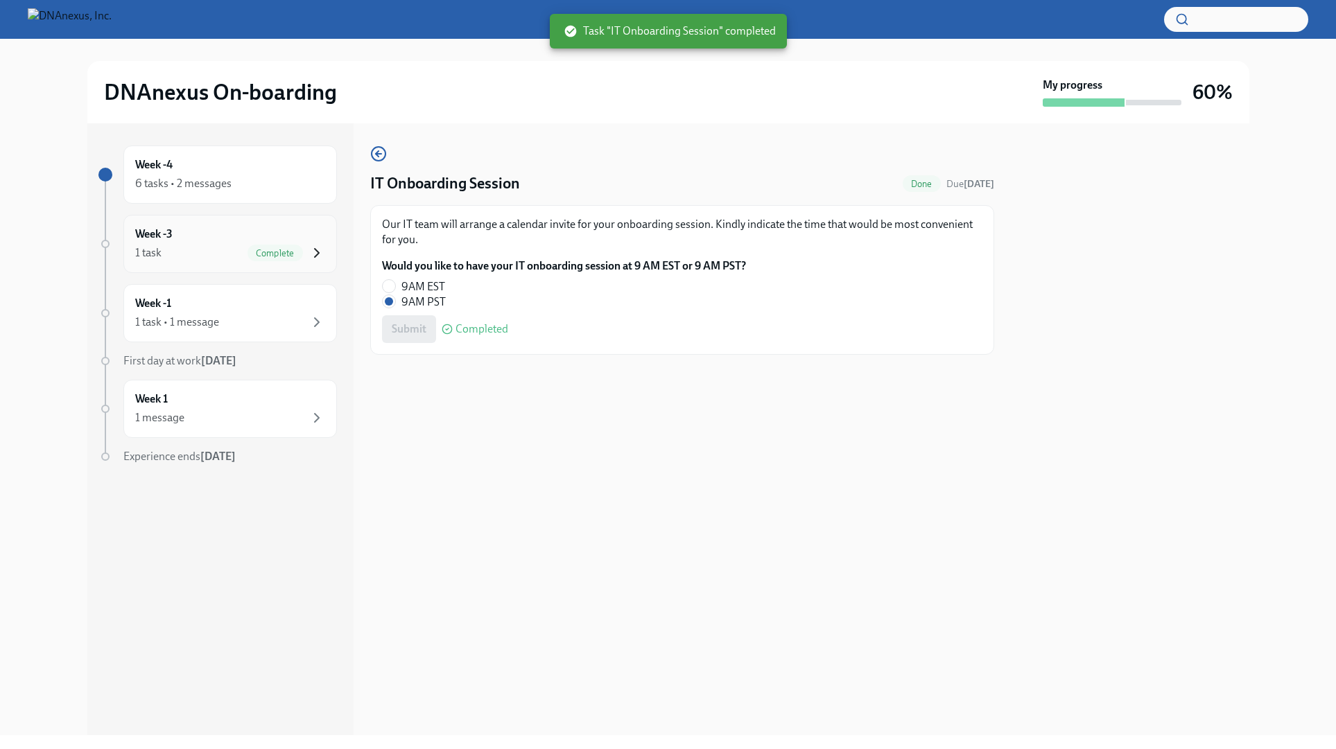 Image resolution: width=1336 pixels, height=749 pixels. What do you see at coordinates (180, 456) in the screenshot?
I see `span: Experience ends` at bounding box center [180, 456].